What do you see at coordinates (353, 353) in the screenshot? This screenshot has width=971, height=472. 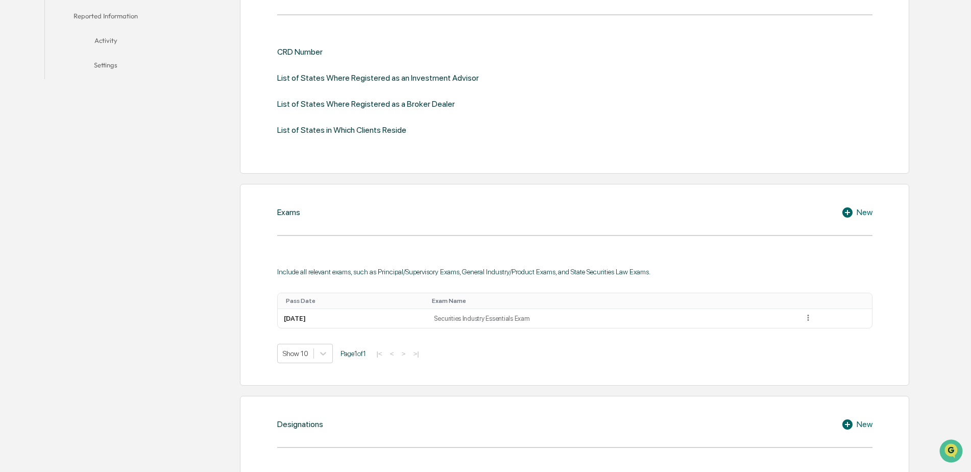 I see `span: Page 1 of 1` at bounding box center [353, 353].